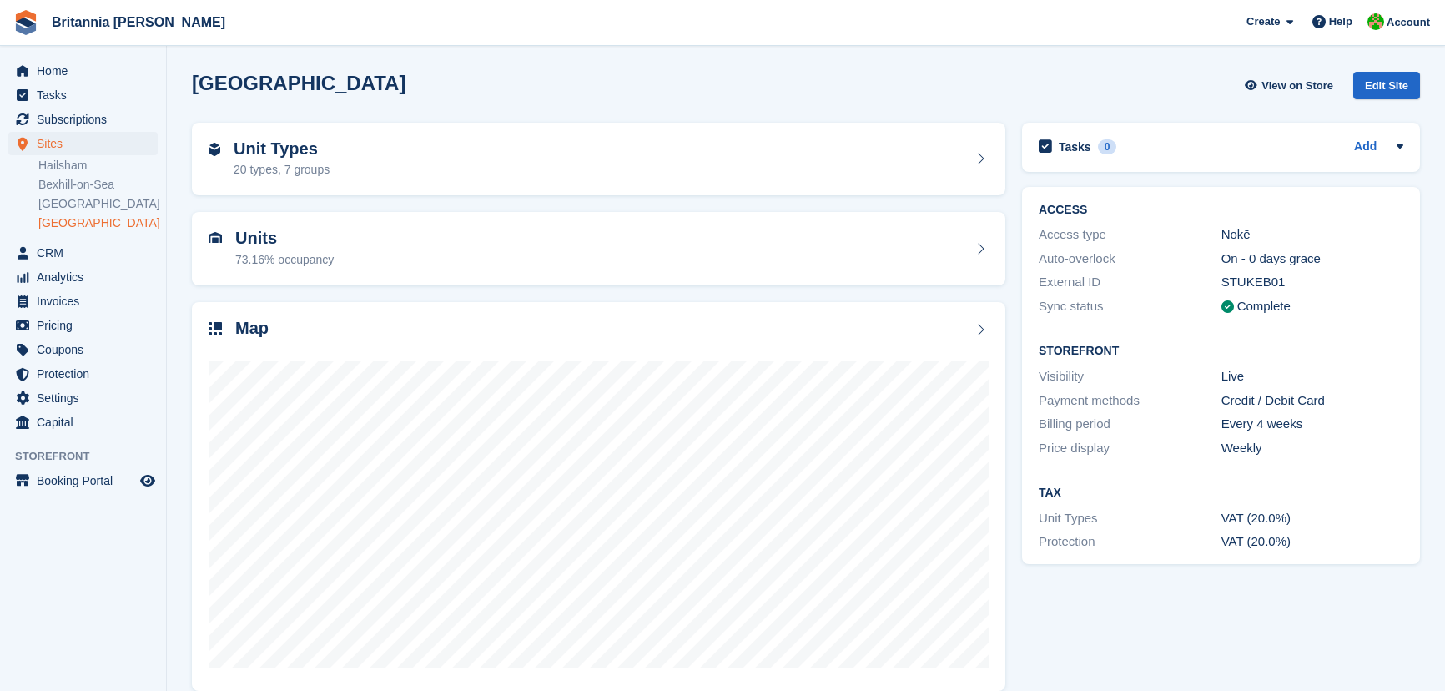 The image size is (1445, 691). I want to click on span: Subscriptions, so click(87, 119).